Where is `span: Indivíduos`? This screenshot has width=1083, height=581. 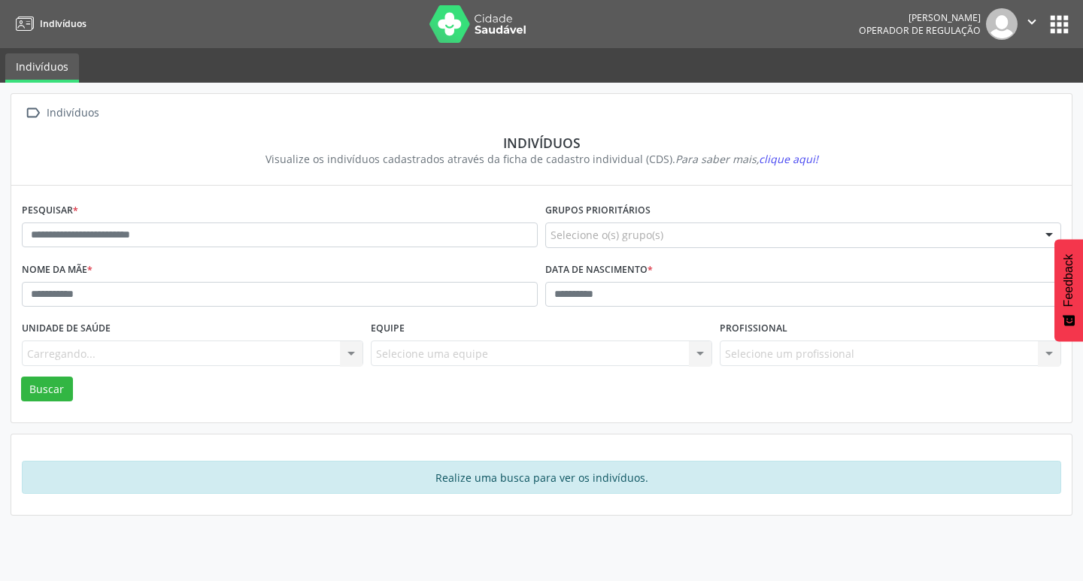
span: Indivíduos is located at coordinates (63, 23).